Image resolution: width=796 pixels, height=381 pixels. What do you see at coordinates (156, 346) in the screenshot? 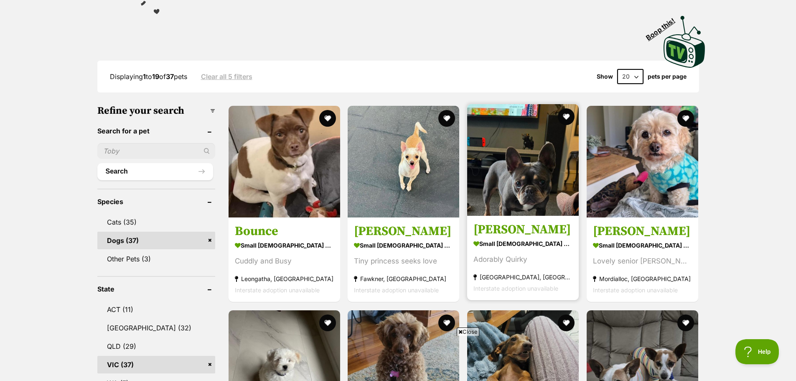
I see `a: QLD (29)` at bounding box center [156, 346].